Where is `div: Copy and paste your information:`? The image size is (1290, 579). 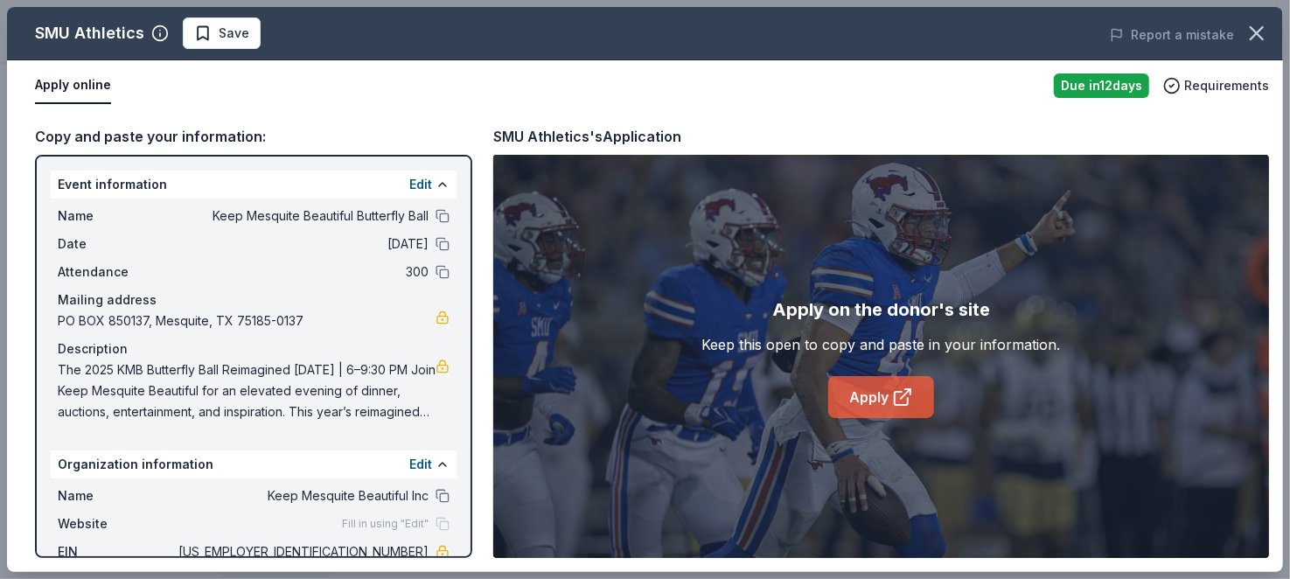 div: Copy and paste your information: is located at coordinates (254, 136).